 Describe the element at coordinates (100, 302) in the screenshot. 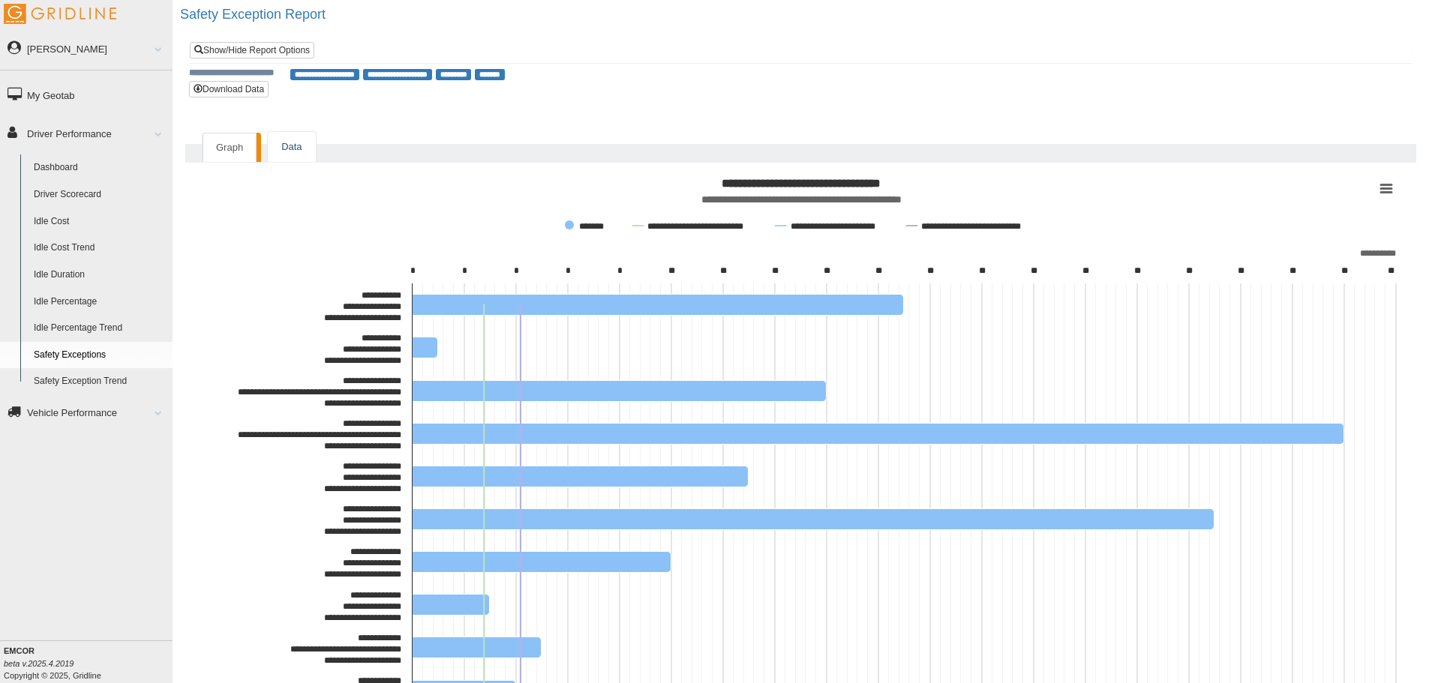

I see `a: Idle Percentage` at that location.